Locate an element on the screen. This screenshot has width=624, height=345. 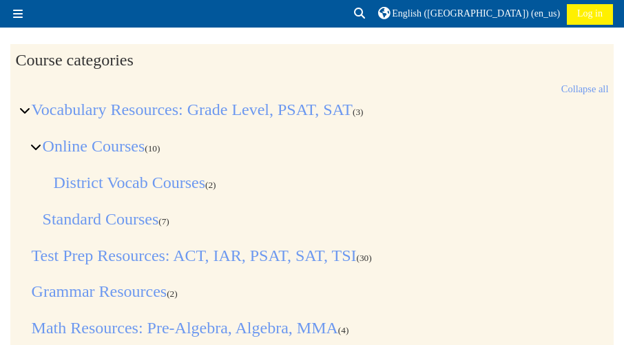
a: Log in is located at coordinates (590, 14).